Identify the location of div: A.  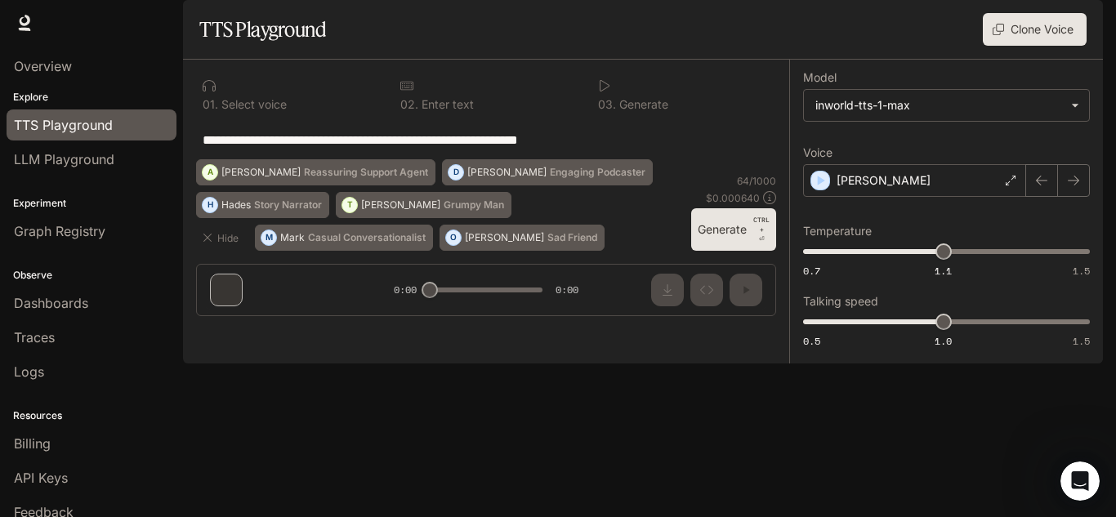
(210, 172).